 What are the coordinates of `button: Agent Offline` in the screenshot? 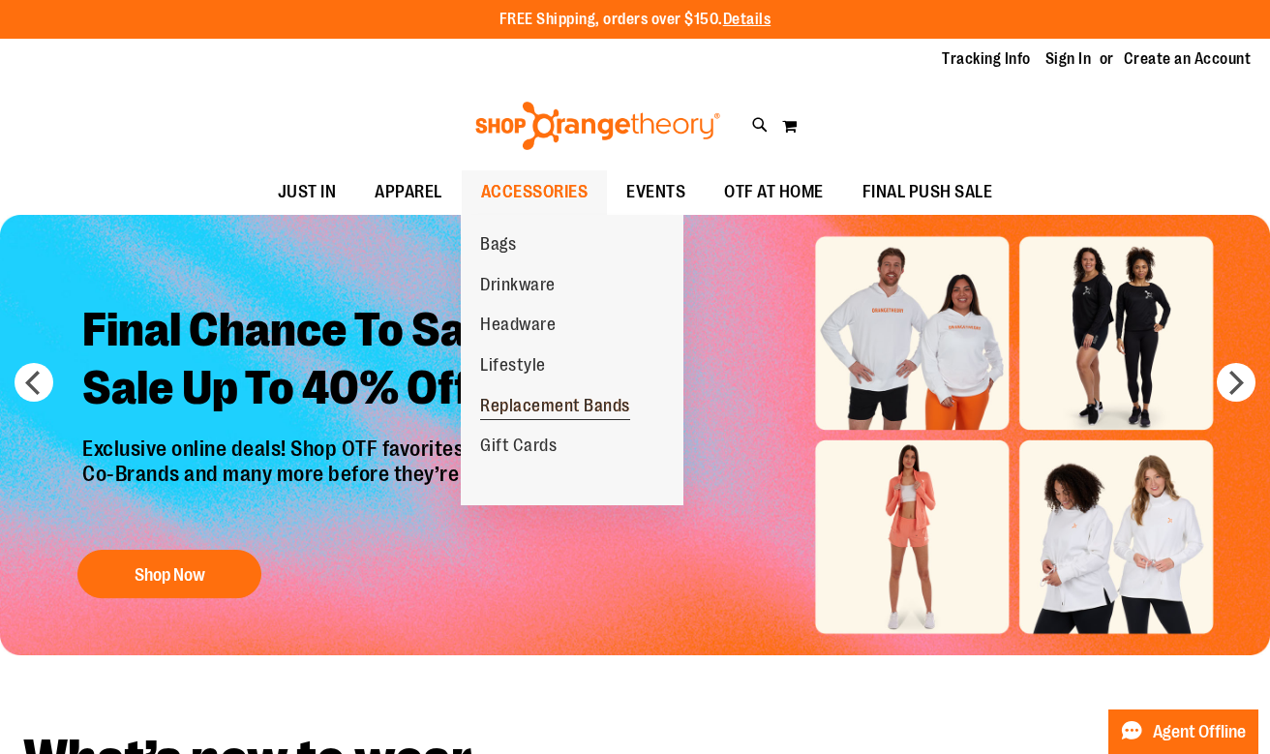 It's located at (1182, 732).